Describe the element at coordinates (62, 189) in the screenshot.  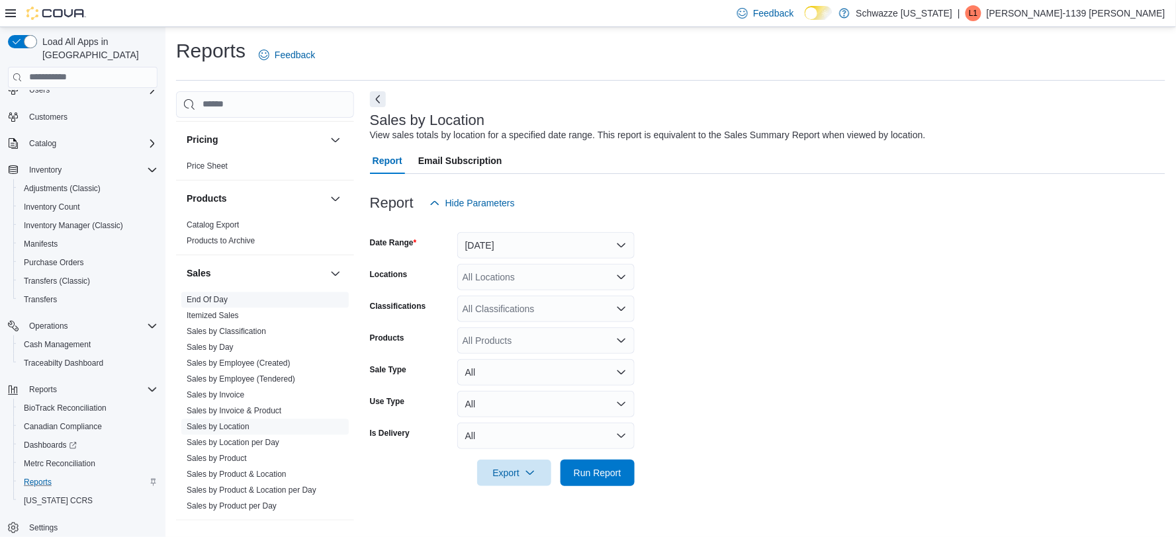
I see `a: Adjustments (Classic)` at that location.